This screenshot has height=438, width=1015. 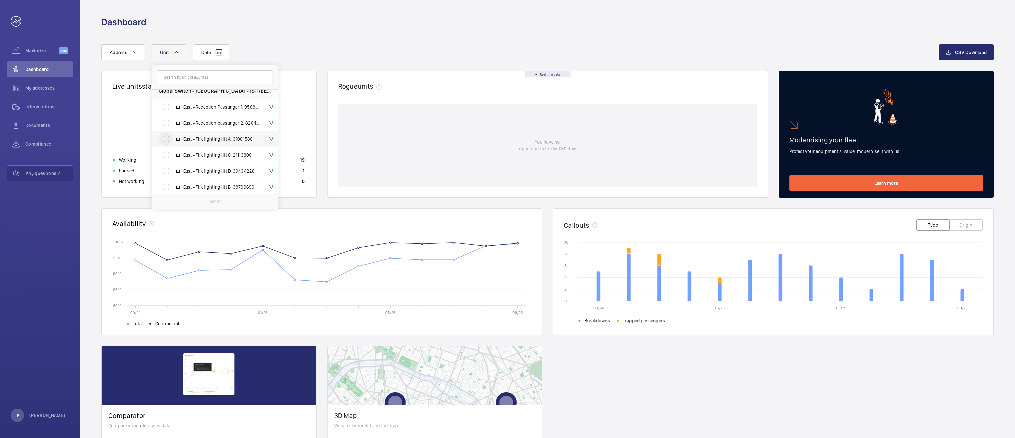 I want to click on text: 6, so click(x=565, y=265).